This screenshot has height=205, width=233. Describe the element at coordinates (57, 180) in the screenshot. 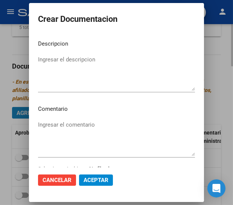

I see `span: Cancelar` at that location.